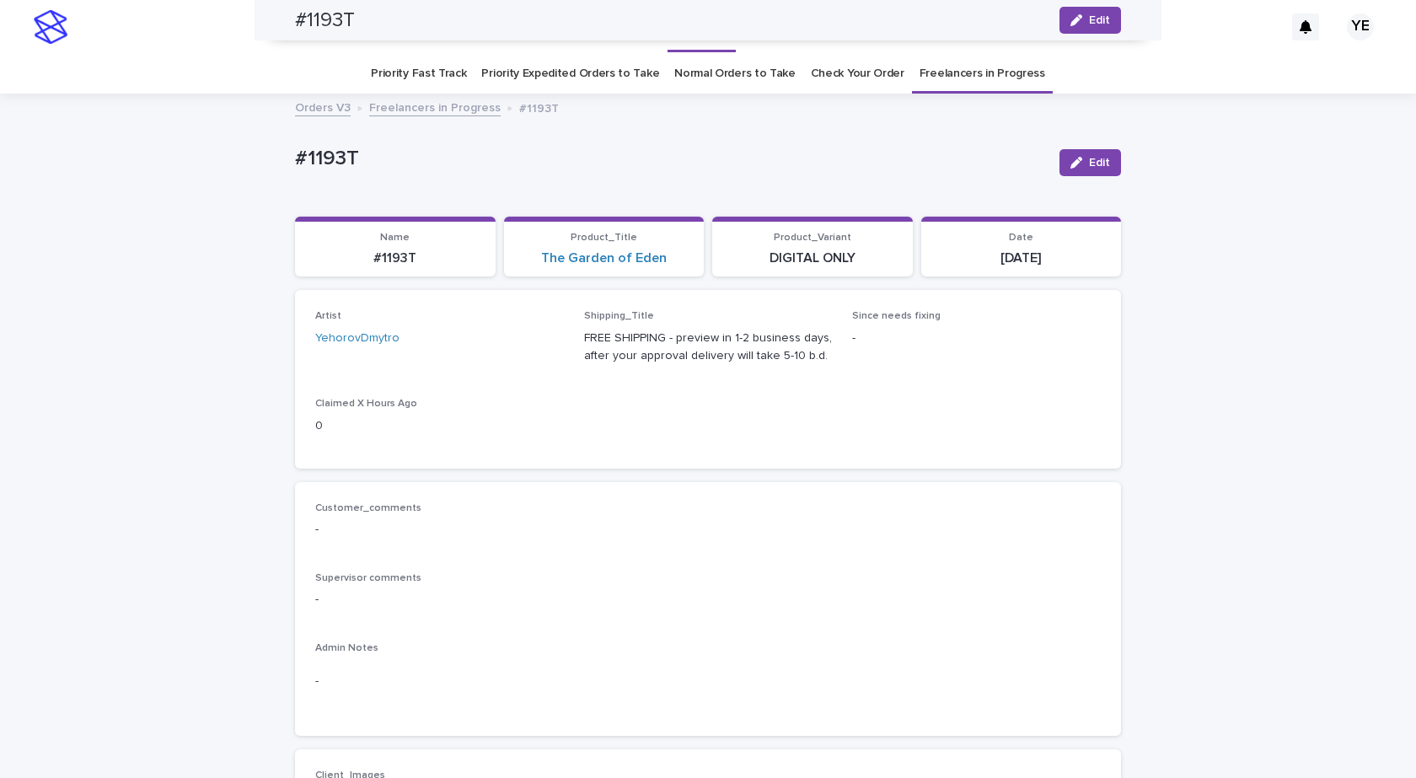 This screenshot has width=1416, height=778. Describe the element at coordinates (1099, 163) in the screenshot. I see `span: Edit` at that location.